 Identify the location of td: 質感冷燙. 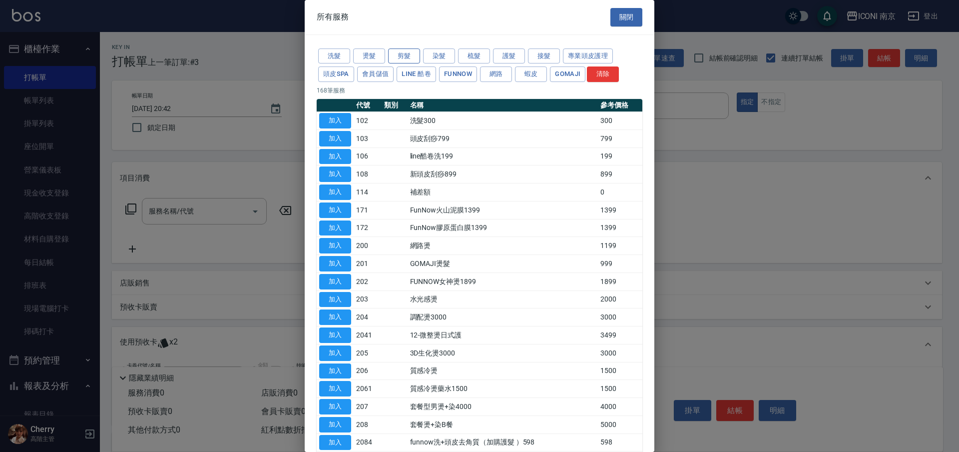
(503, 371).